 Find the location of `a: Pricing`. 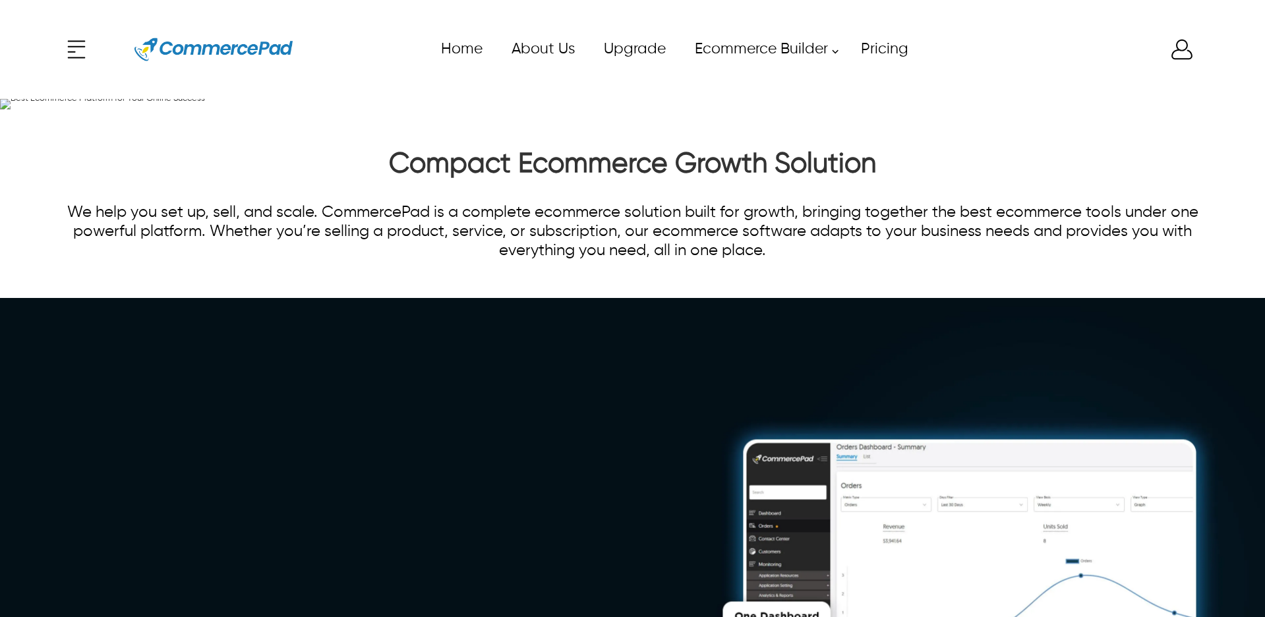

a: Pricing is located at coordinates (884, 49).